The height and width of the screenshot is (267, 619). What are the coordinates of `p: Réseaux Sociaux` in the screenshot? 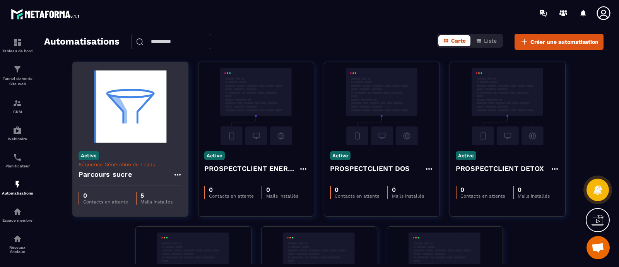 It's located at (17, 249).